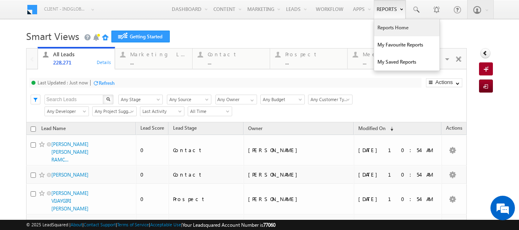  What do you see at coordinates (113, 111) in the screenshot?
I see `span: Any Project Suggested` at bounding box center [113, 111].